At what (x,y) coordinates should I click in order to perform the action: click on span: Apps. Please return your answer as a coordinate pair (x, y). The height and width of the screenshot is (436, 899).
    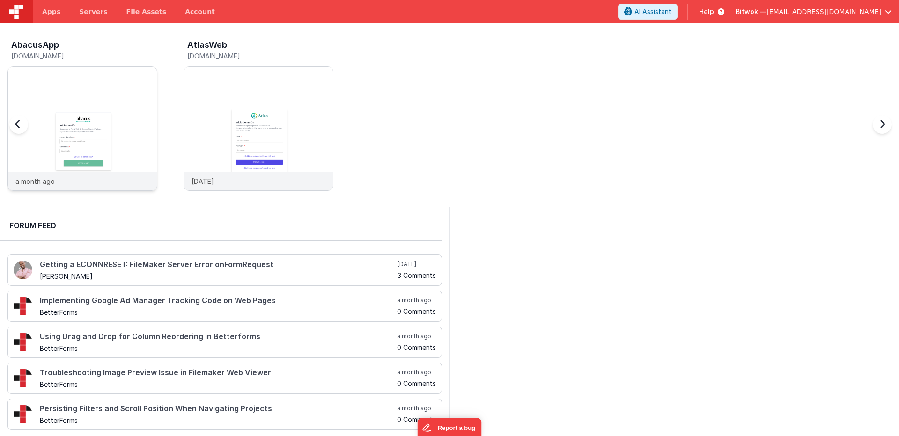
    Looking at the image, I should click on (51, 12).